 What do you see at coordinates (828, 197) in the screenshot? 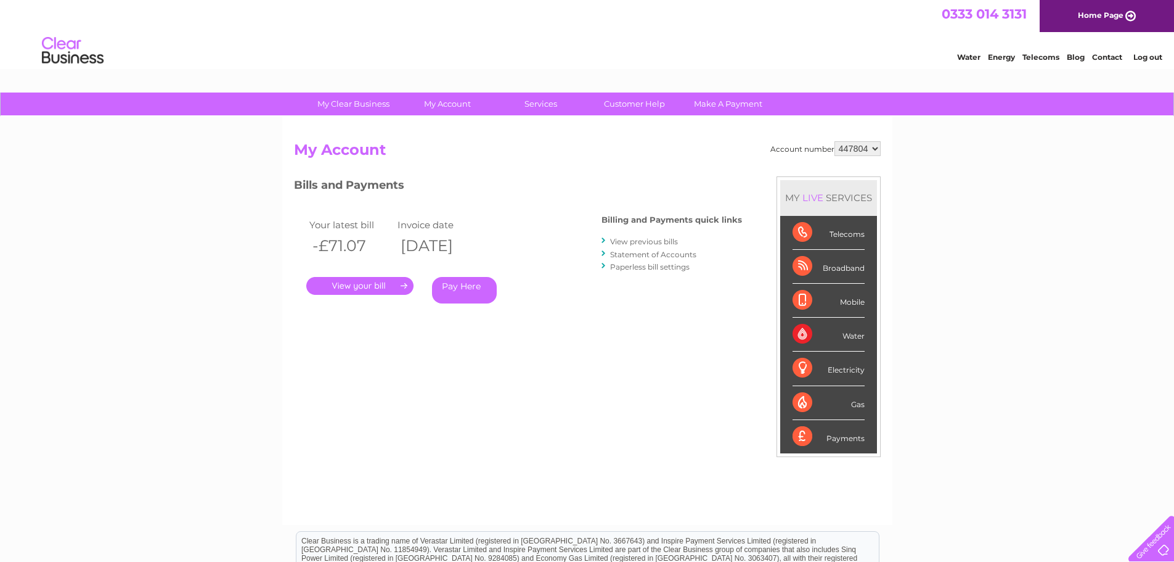
I see `div: MY SERVICES` at bounding box center [828, 197].